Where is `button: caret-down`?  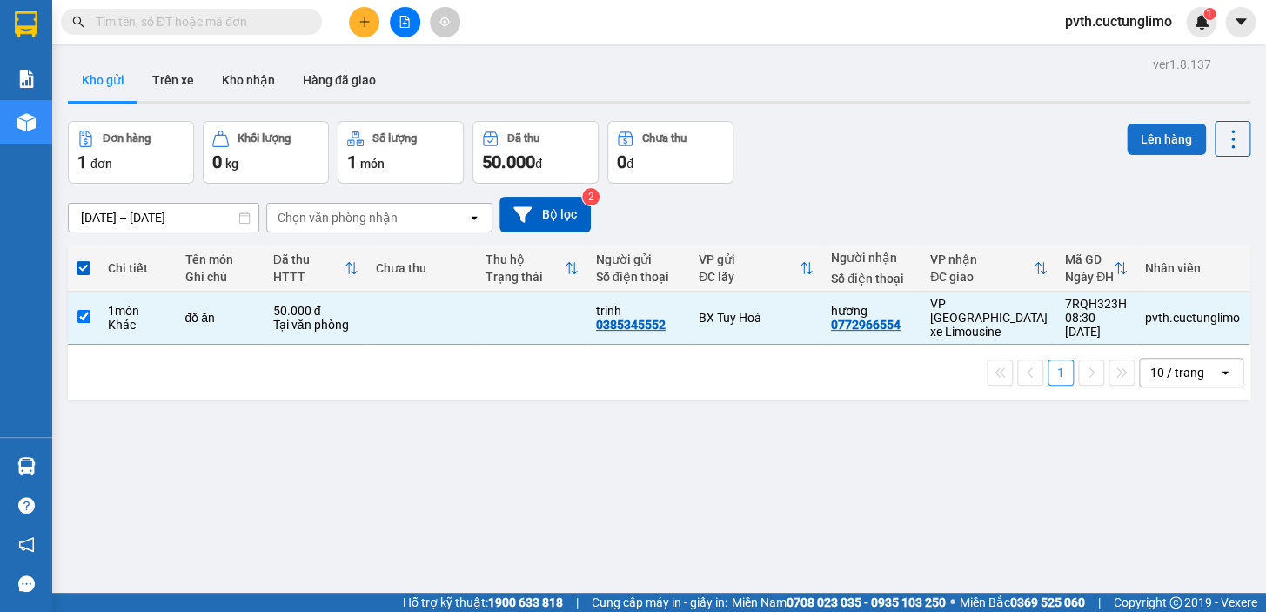
button: caret-down is located at coordinates (1240, 22).